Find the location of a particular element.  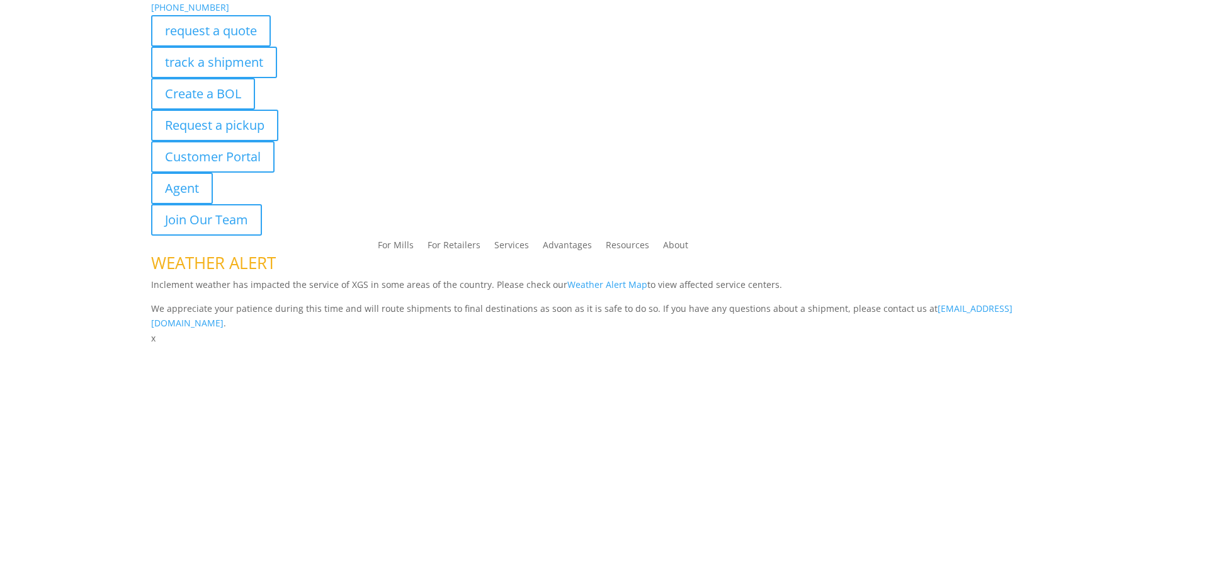

a: About is located at coordinates (676, 248).